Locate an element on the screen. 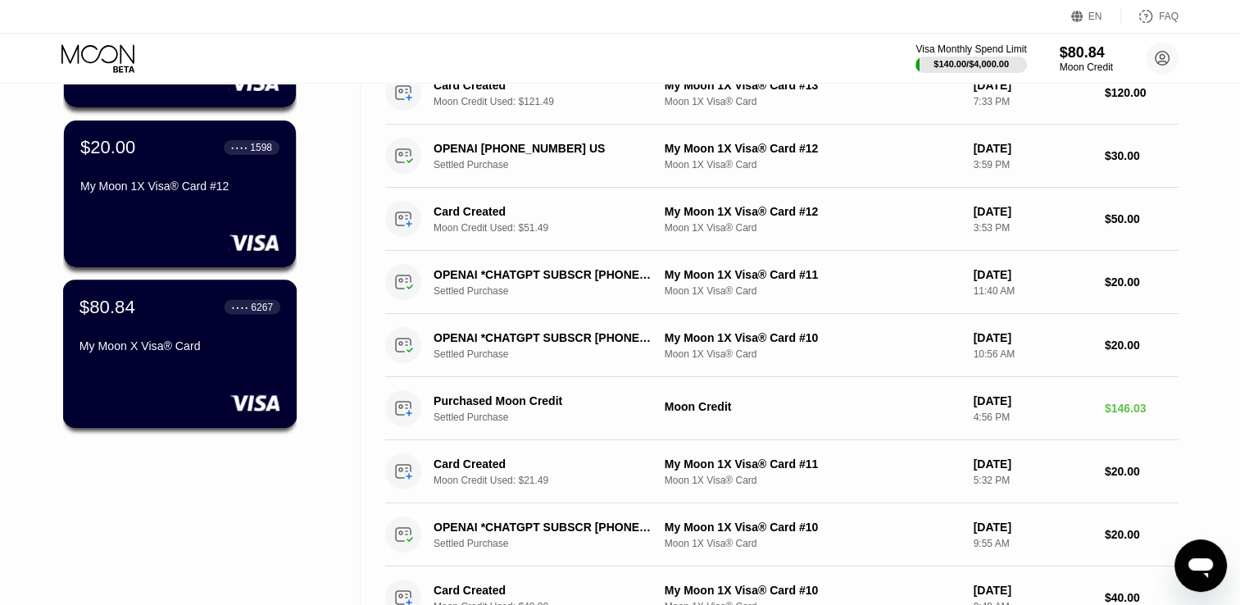  div: Visa Monthly Spend Limit is located at coordinates (970, 49).